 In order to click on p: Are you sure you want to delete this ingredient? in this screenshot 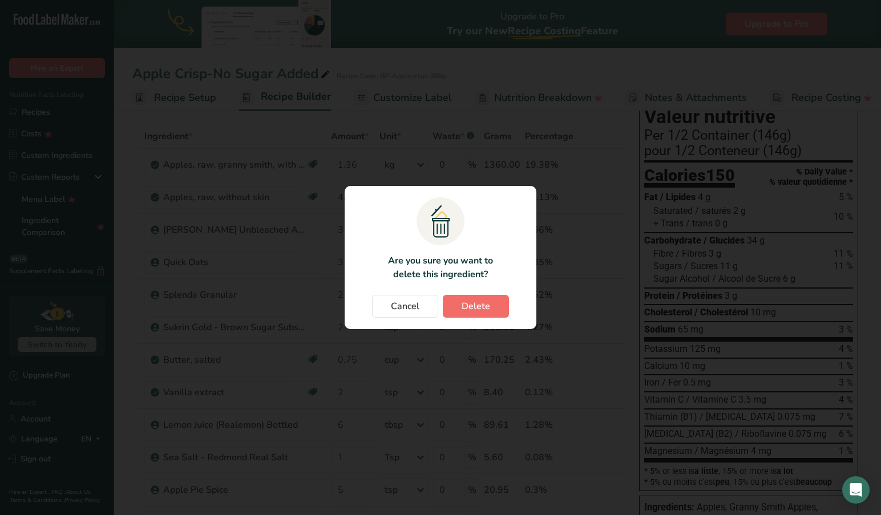, I will do `click(440, 268)`.